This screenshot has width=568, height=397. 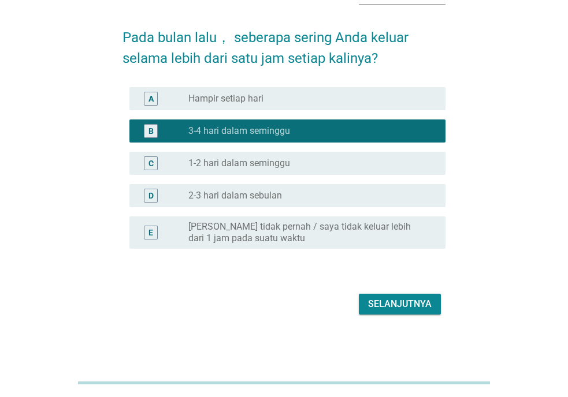 I want to click on label: 2-3 hari dalam sebulan, so click(x=235, y=196).